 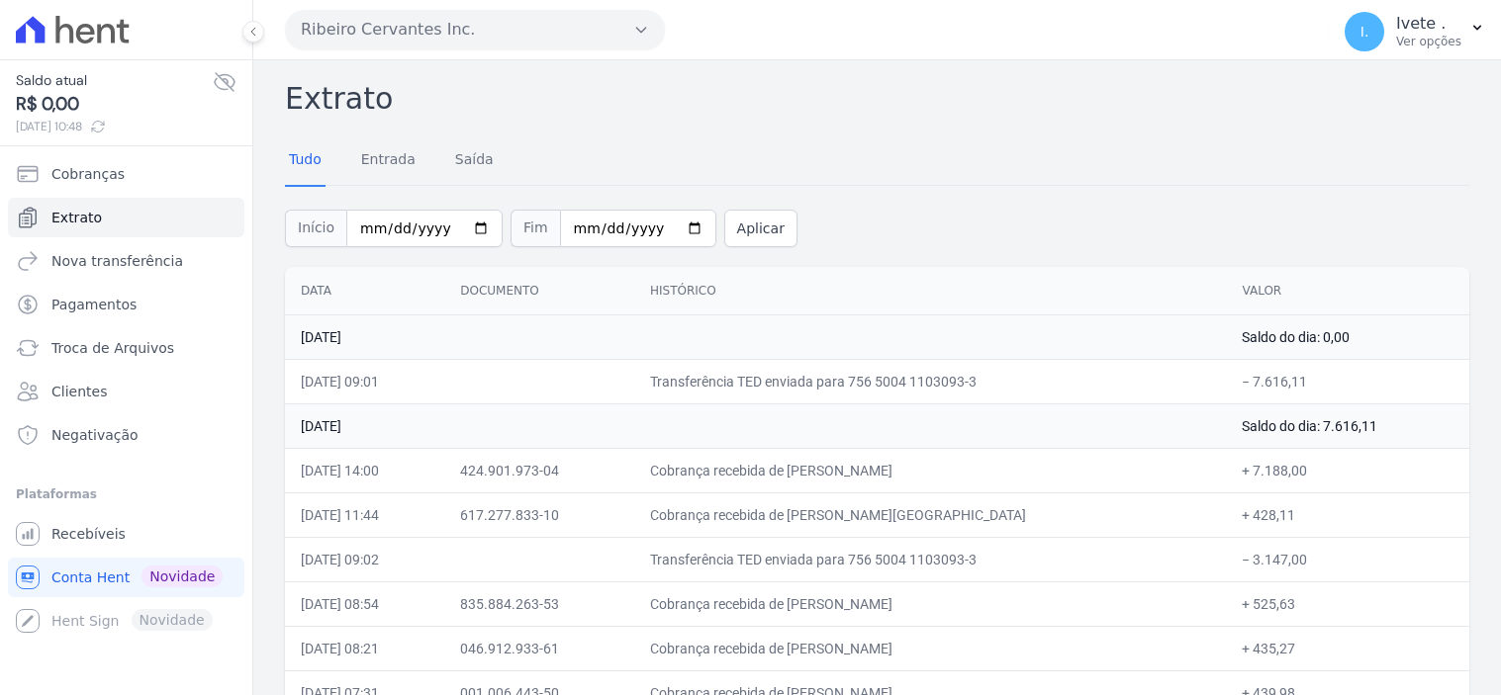 What do you see at coordinates (1347, 291) in the screenshot?
I see `th: Valor` at bounding box center [1347, 291].